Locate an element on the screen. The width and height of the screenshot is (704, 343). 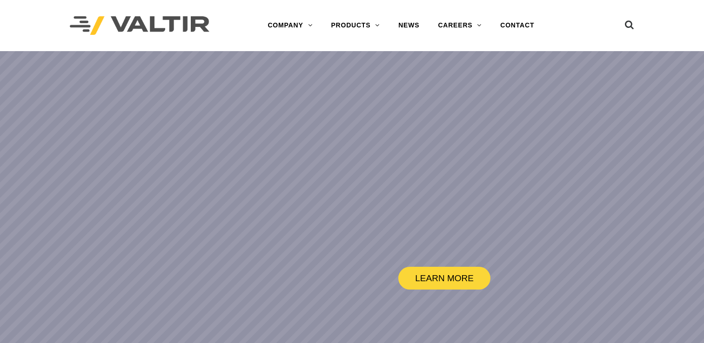
a: PRODUCTS is located at coordinates (355, 26).